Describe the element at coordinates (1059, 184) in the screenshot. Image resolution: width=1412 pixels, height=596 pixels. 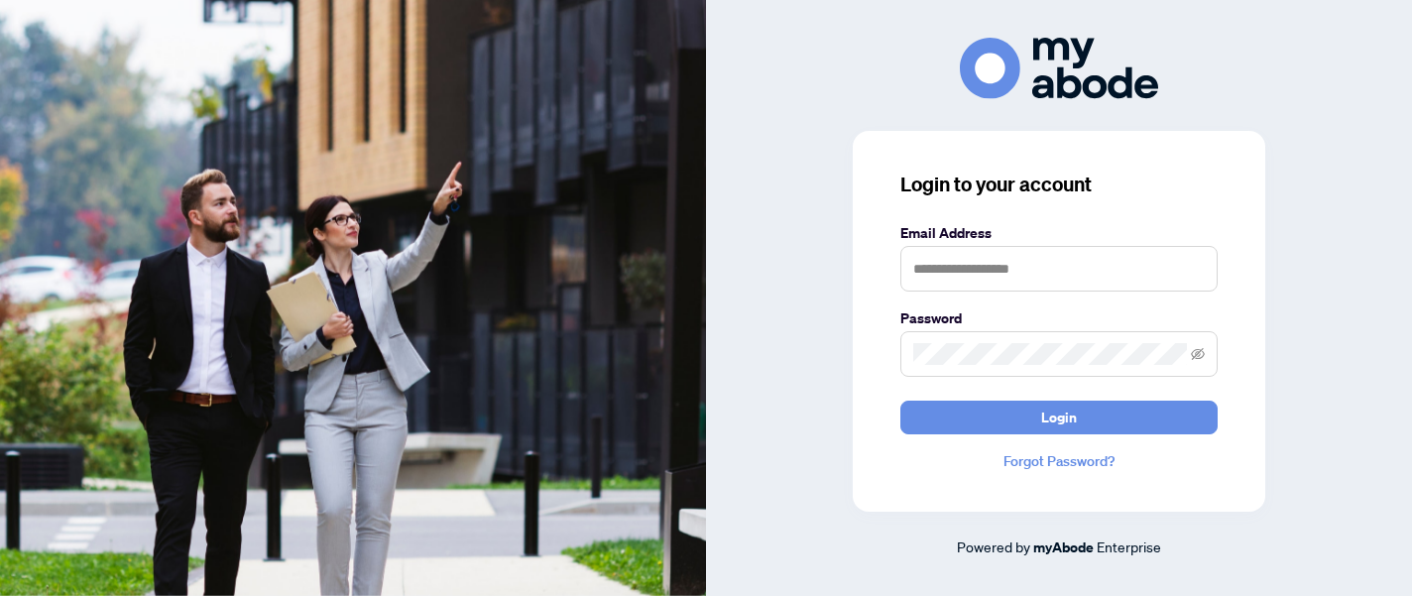
I see `h3: Login to your account` at that location.